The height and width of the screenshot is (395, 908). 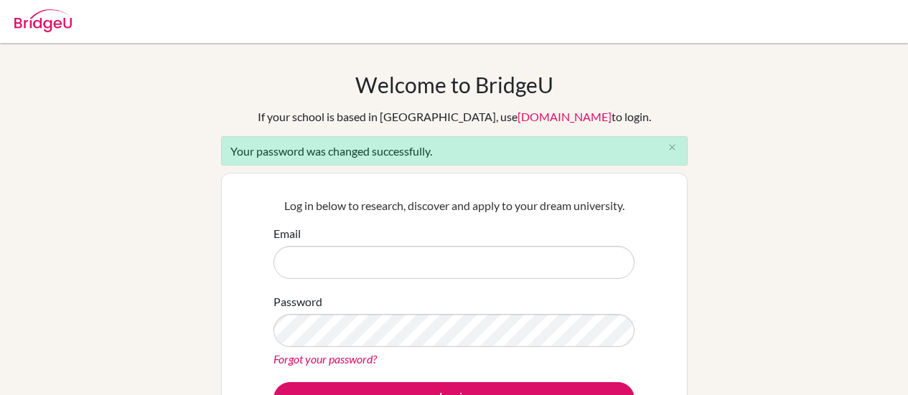 I want to click on label: Password, so click(x=298, y=302).